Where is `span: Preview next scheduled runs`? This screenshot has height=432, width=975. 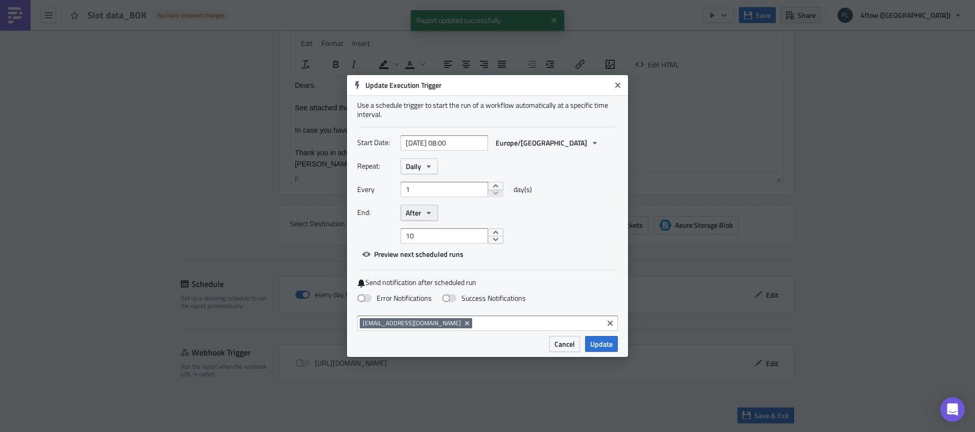 span: Preview next scheduled runs is located at coordinates (419, 254).